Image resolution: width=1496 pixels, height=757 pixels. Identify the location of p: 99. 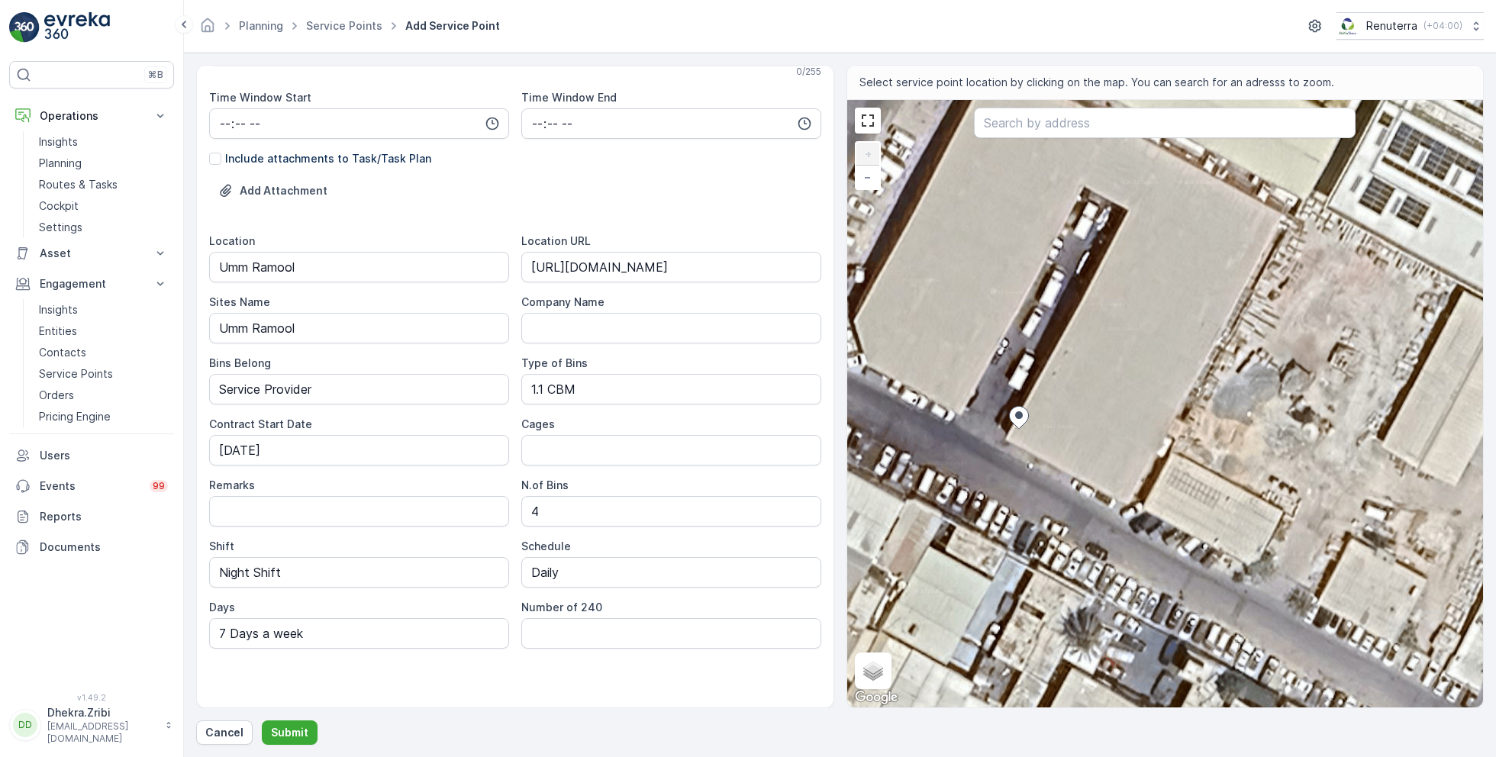
(159, 486).